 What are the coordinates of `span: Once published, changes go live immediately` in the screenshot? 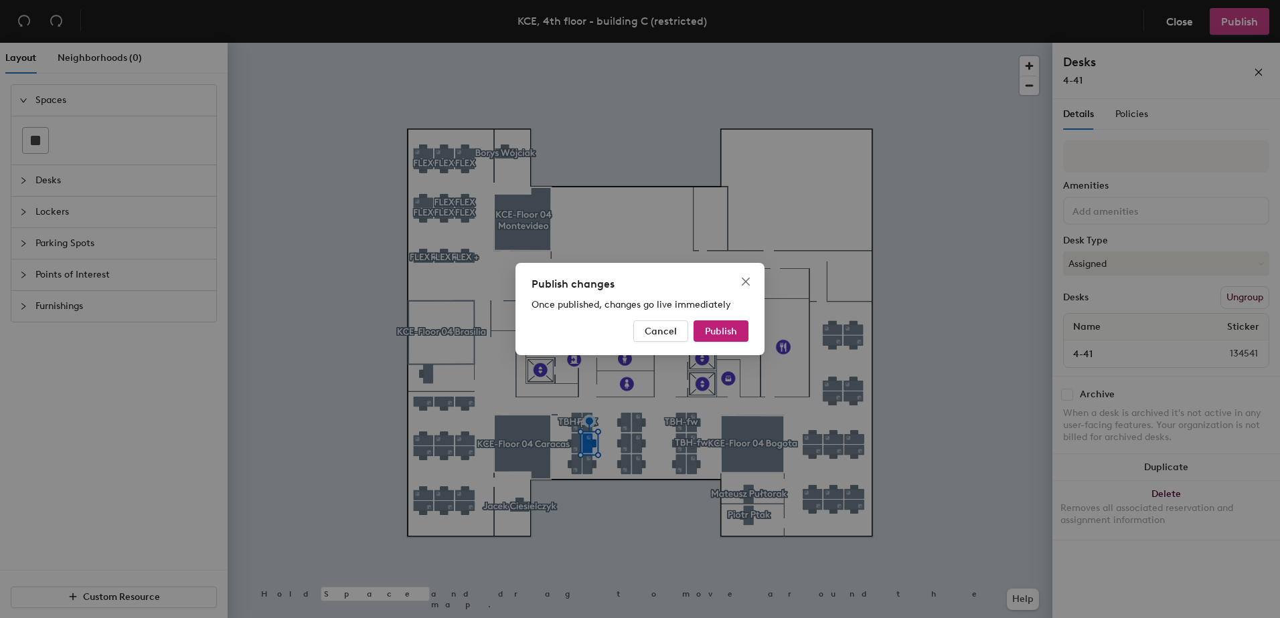 It's located at (631, 305).